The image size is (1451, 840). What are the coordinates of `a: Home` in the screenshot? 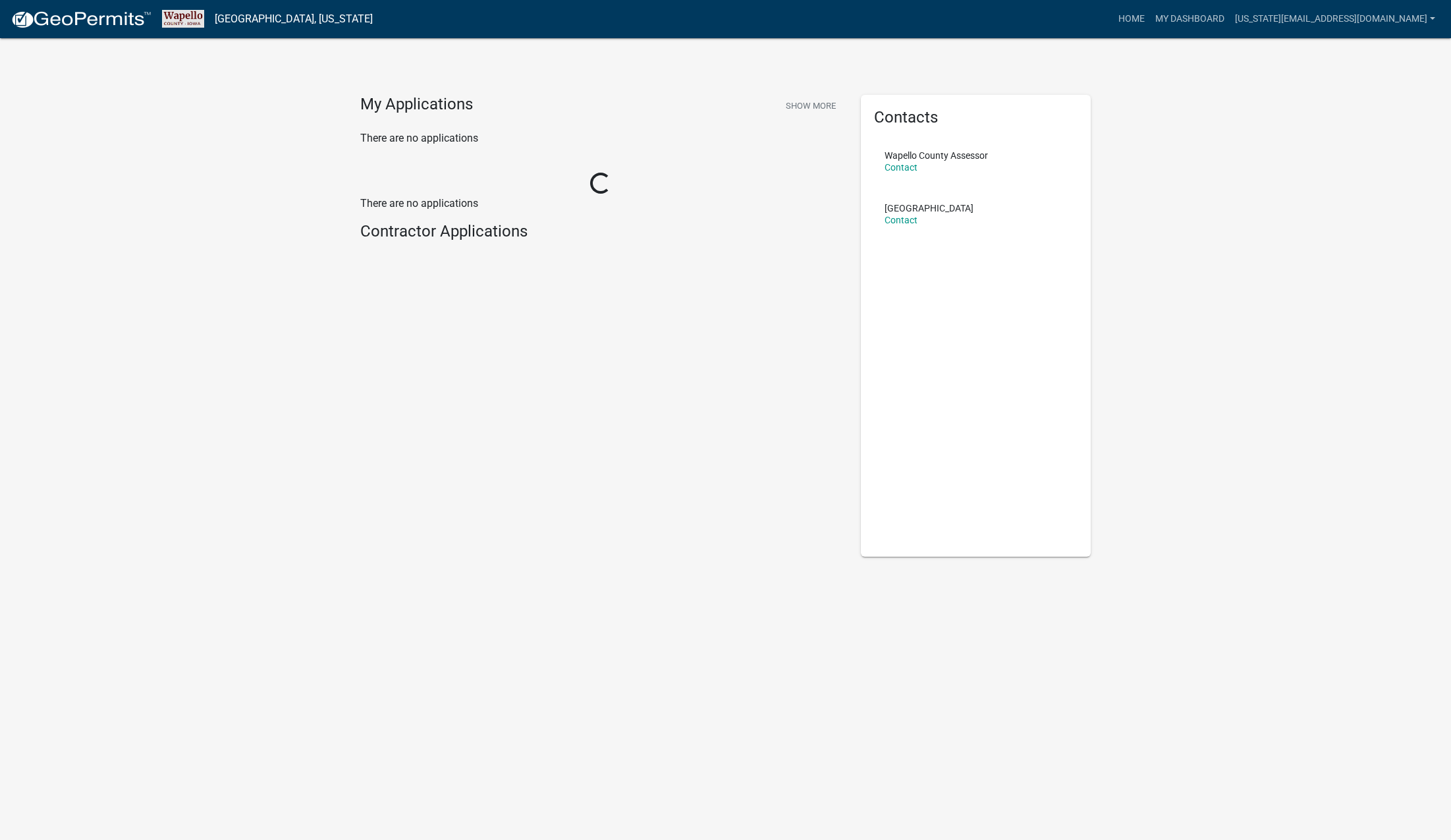 It's located at (1132, 19).